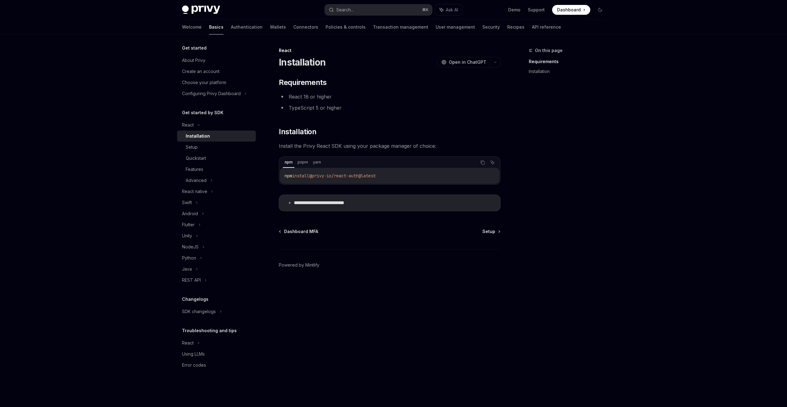 This screenshot has height=407, width=787. I want to click on h5: Troubleshooting and tips, so click(209, 330).